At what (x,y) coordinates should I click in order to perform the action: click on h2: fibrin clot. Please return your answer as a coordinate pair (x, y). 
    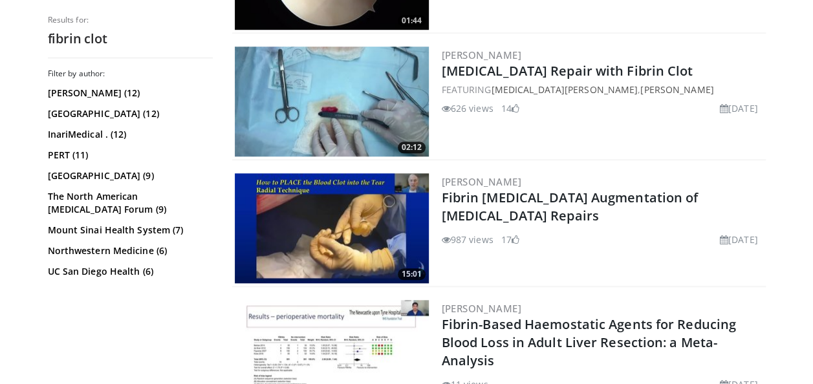
    Looking at the image, I should click on (130, 39).